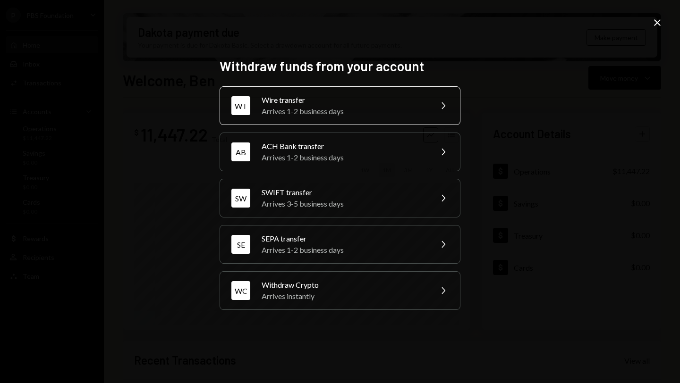 This screenshot has width=680, height=383. Describe the element at coordinates (340, 291) in the screenshot. I see `button: WCWithdraw CryptoArrives instantly` at that location.